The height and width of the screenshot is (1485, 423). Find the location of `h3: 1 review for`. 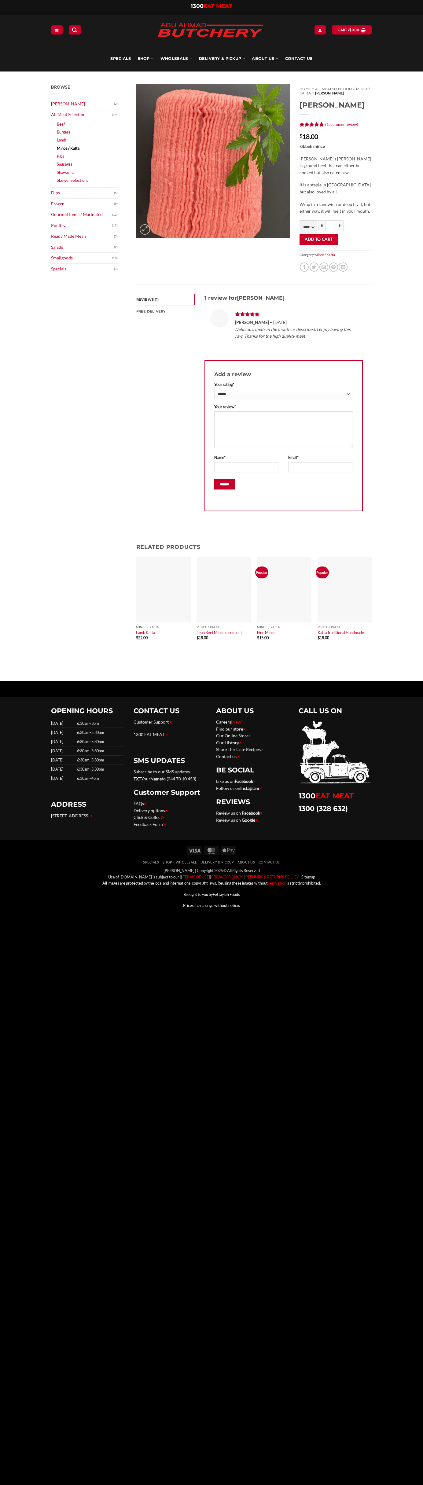

h3: 1 review for is located at coordinates (284, 298).